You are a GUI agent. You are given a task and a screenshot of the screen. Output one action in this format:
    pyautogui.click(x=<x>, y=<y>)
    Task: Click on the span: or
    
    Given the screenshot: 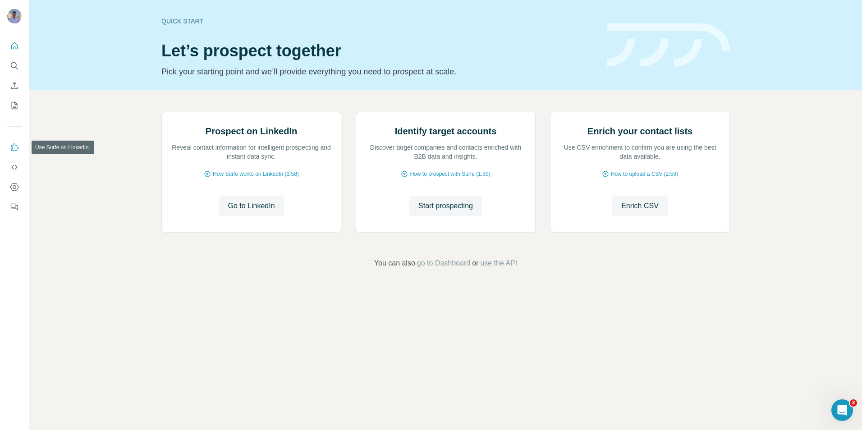 What is the action you would take?
    pyautogui.click(x=475, y=263)
    